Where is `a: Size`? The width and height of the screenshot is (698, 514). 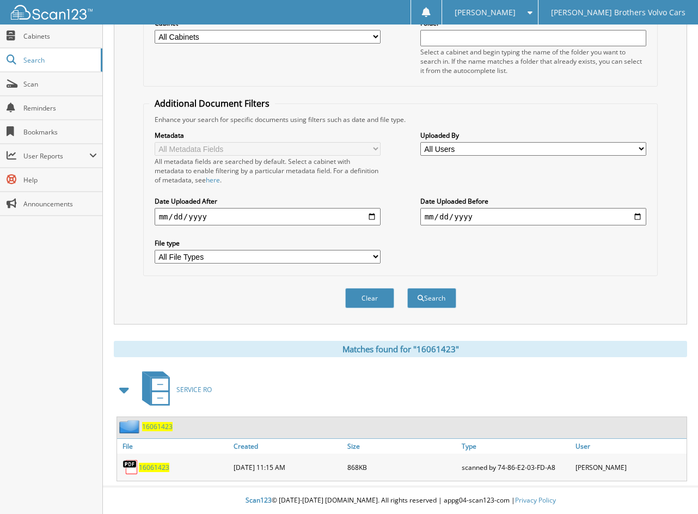
a: Size is located at coordinates (401, 446).